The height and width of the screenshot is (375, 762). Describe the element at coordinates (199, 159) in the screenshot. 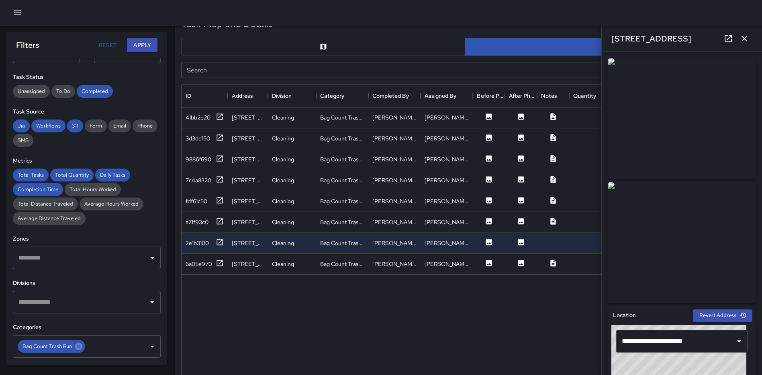

I see `div: 9886f690` at that location.